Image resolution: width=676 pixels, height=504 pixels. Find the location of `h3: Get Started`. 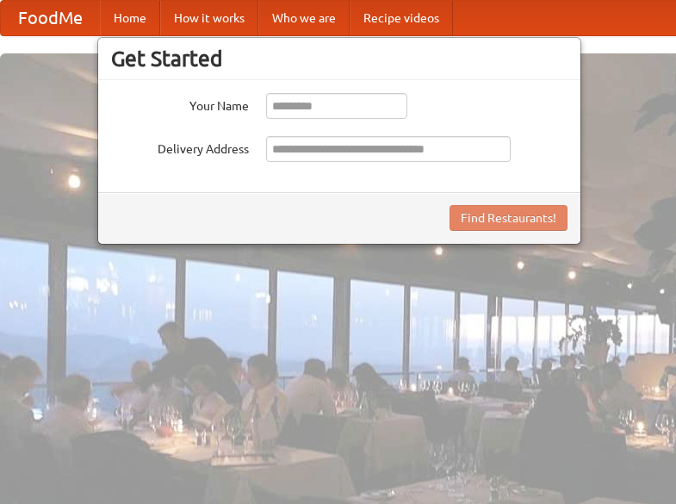

h3: Get Started is located at coordinates (339, 59).